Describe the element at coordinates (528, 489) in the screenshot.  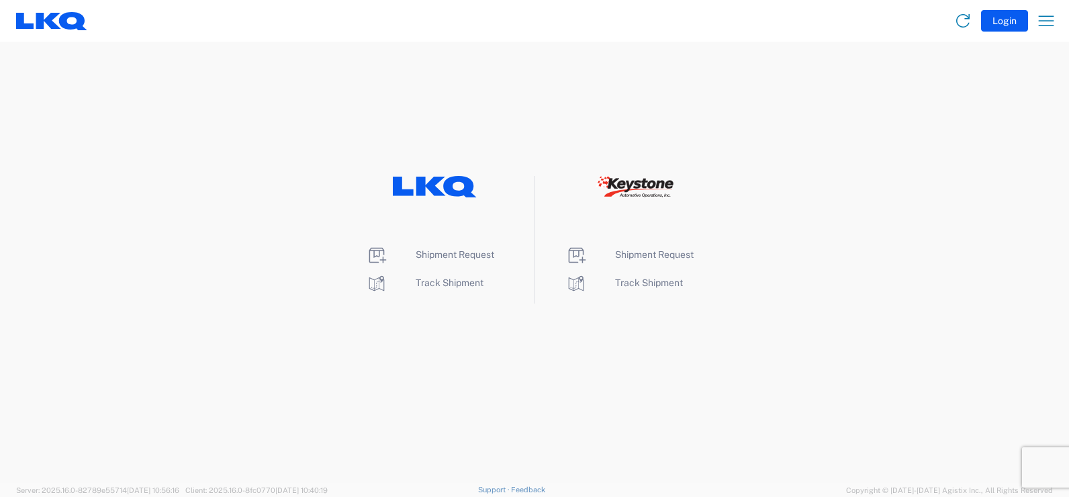
I see `a: Feedback` at that location.